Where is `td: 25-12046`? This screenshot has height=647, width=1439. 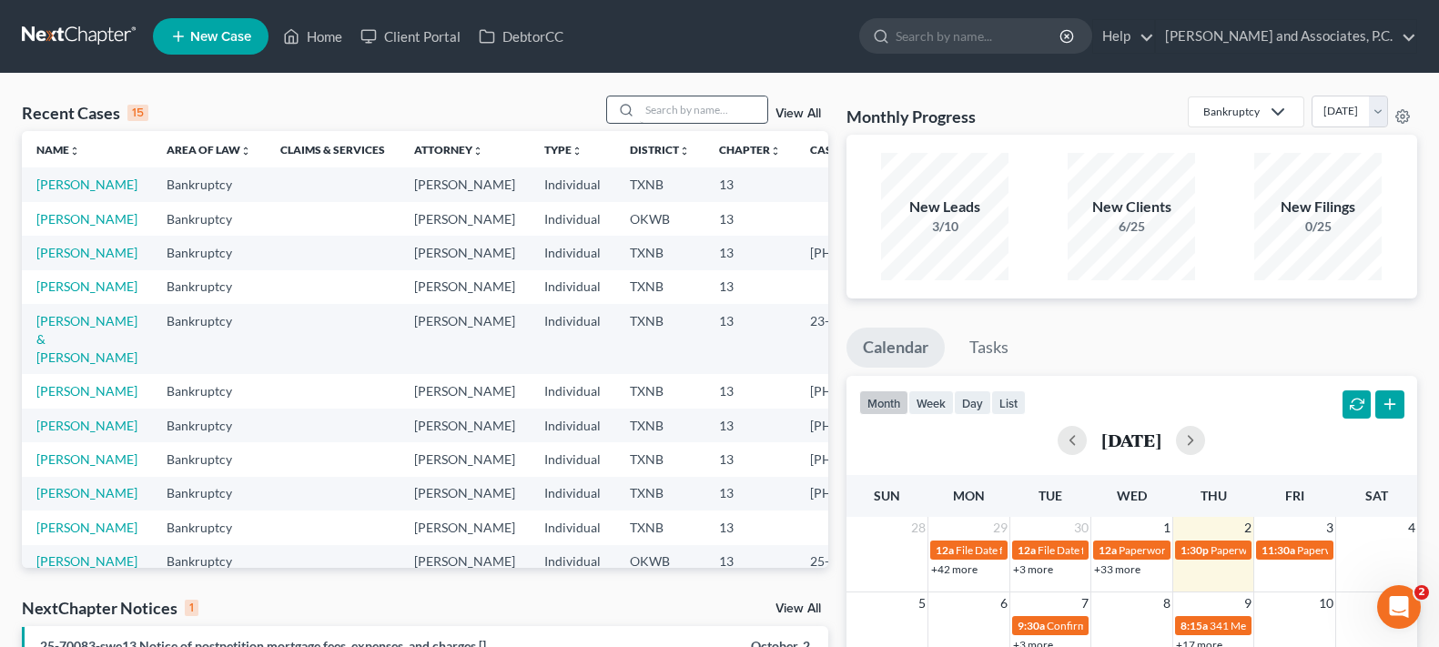
td: 25-12046 is located at coordinates (867, 580).